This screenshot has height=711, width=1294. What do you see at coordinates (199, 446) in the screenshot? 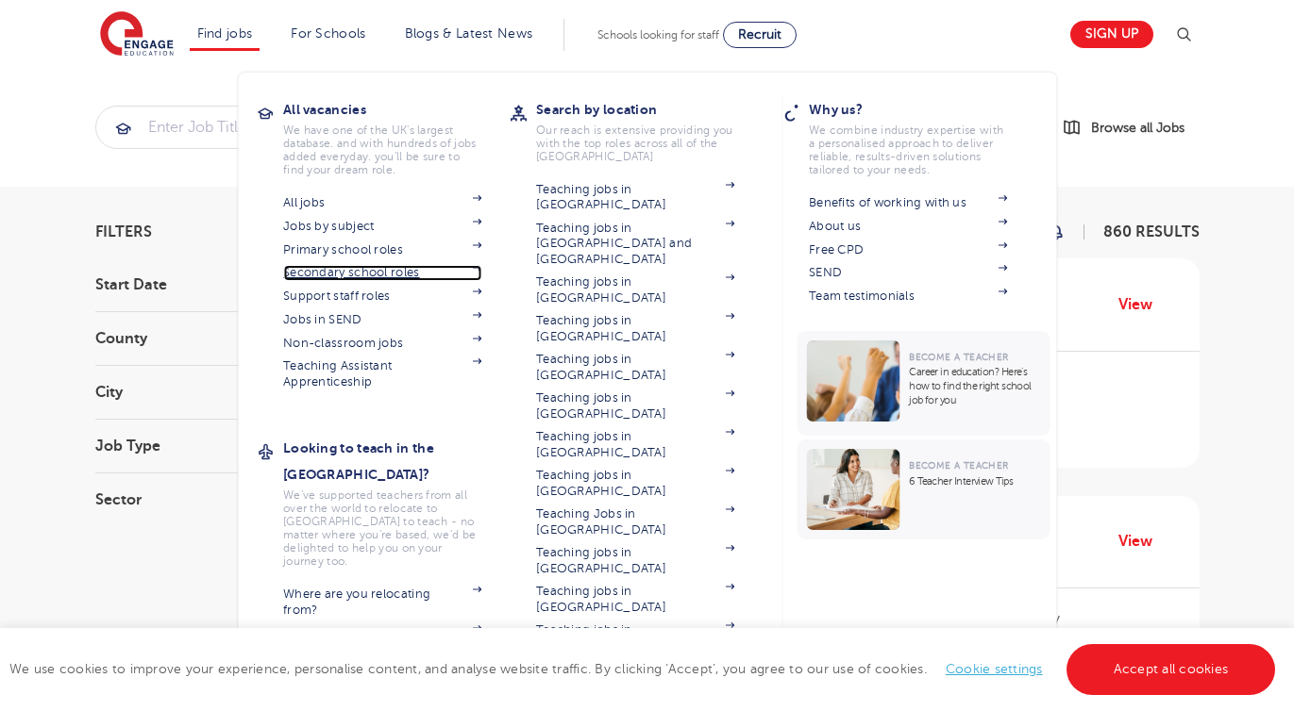
I see `h3: Job Type` at bounding box center [199, 446].